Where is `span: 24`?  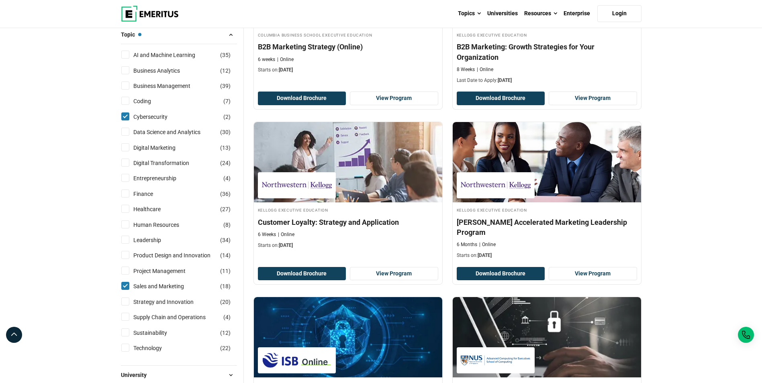 span: 24 is located at coordinates (225, 163).